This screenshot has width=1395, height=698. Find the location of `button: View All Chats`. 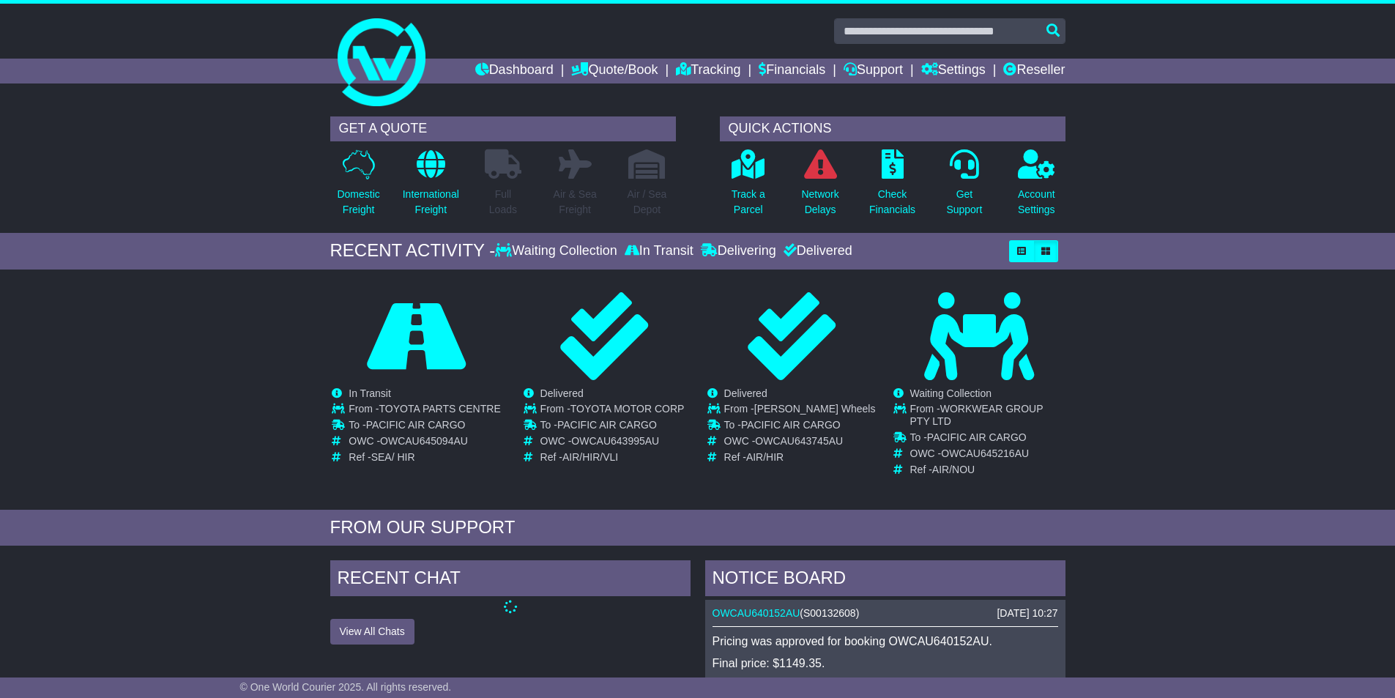

button: View All Chats is located at coordinates (372, 631).